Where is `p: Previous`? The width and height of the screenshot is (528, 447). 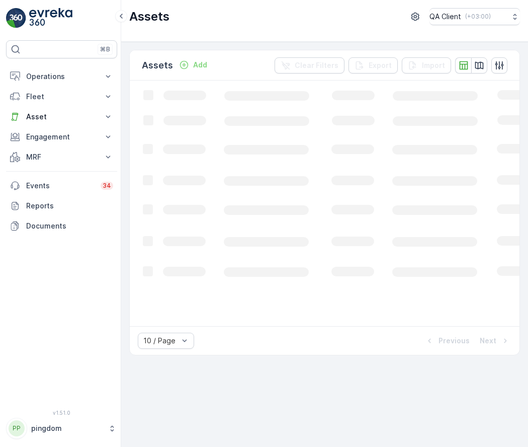
p: Previous is located at coordinates (454, 341).